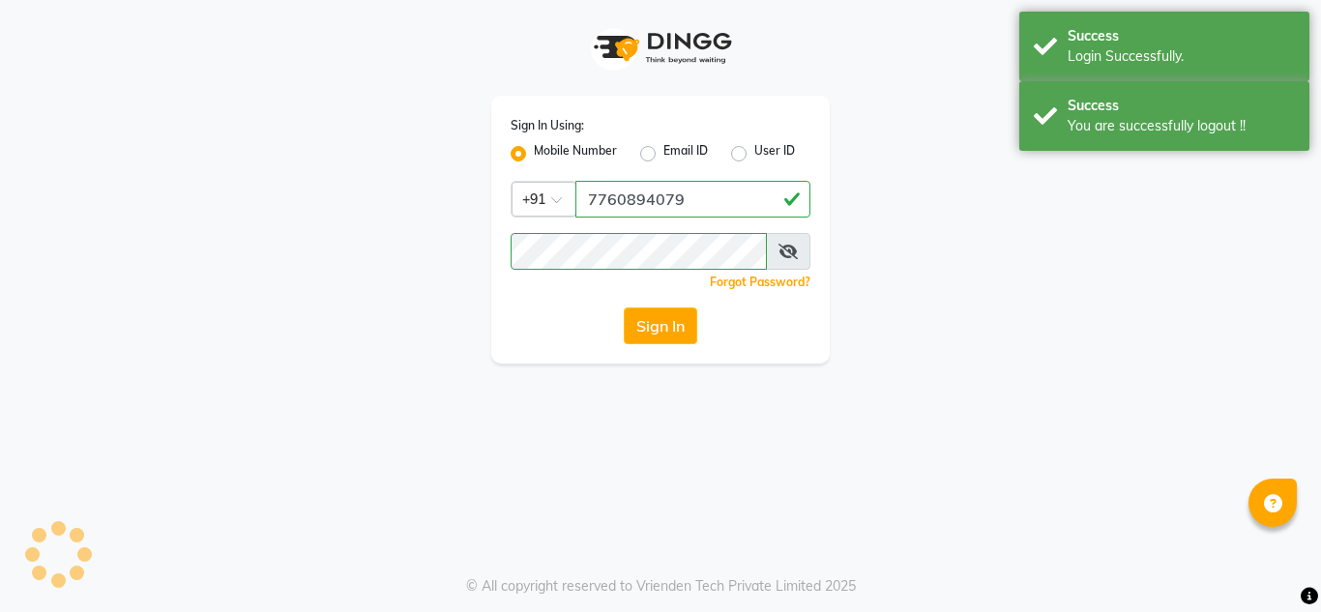 This screenshot has height=612, width=1321. Describe the element at coordinates (660, 326) in the screenshot. I see `button: Sign In` at that location.